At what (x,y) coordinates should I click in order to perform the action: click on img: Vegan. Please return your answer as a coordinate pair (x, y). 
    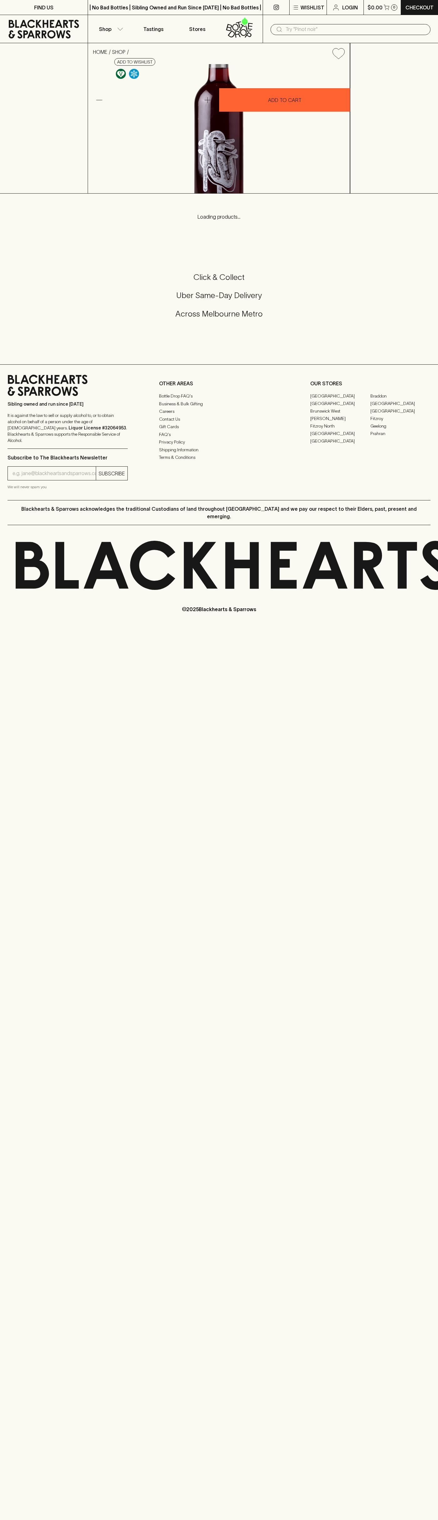
    Looking at the image, I should click on (121, 74).